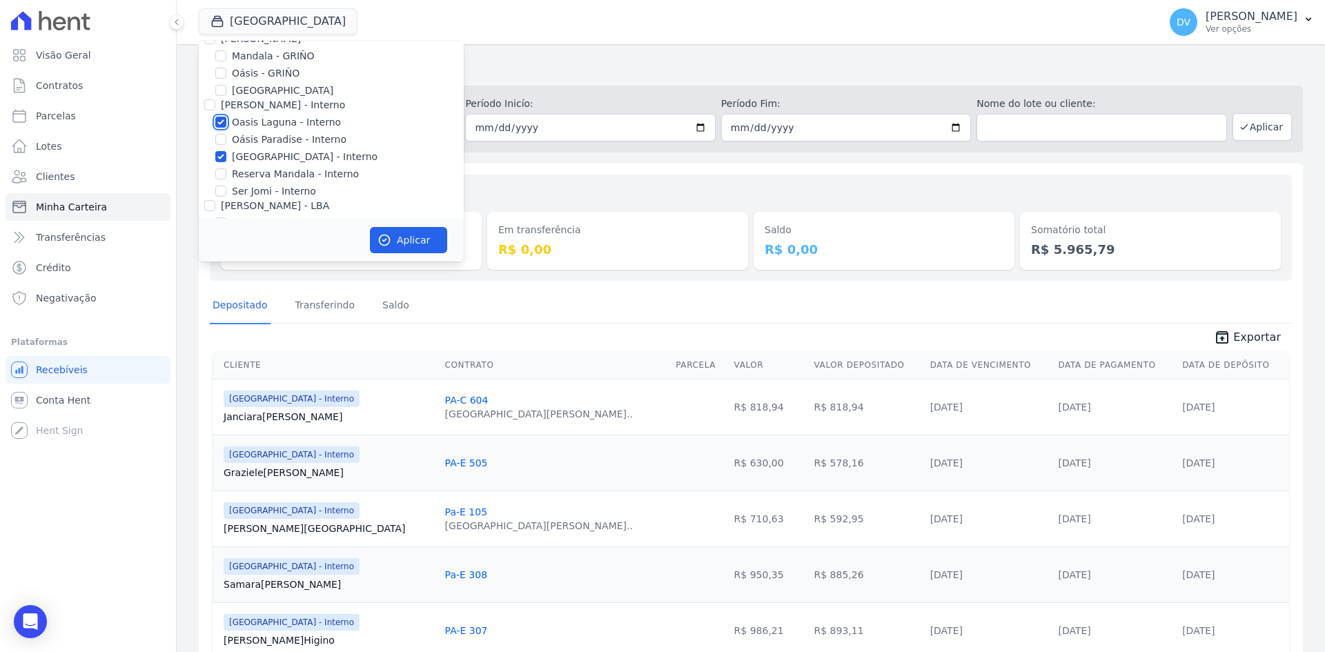 This screenshot has height=652, width=1325. I want to click on a: Pa-E 105, so click(466, 512).